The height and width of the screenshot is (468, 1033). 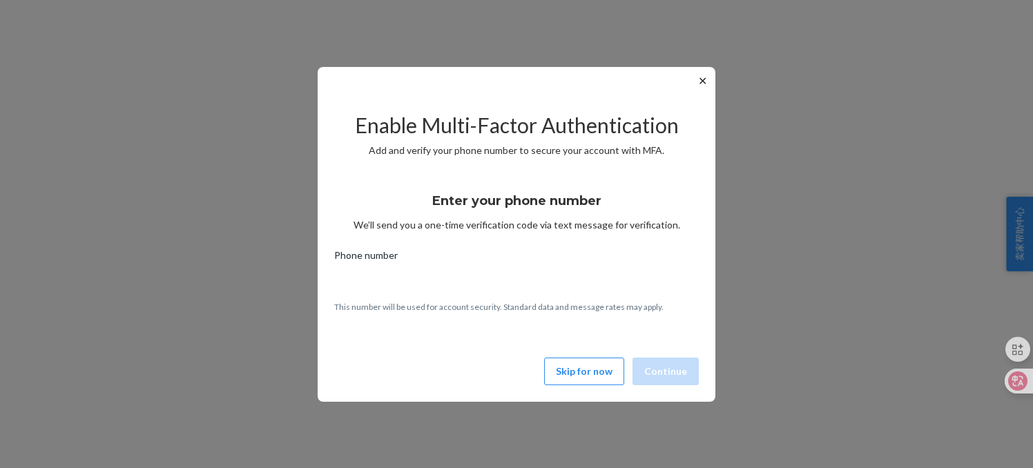 I want to click on span: Phone number, so click(x=366, y=258).